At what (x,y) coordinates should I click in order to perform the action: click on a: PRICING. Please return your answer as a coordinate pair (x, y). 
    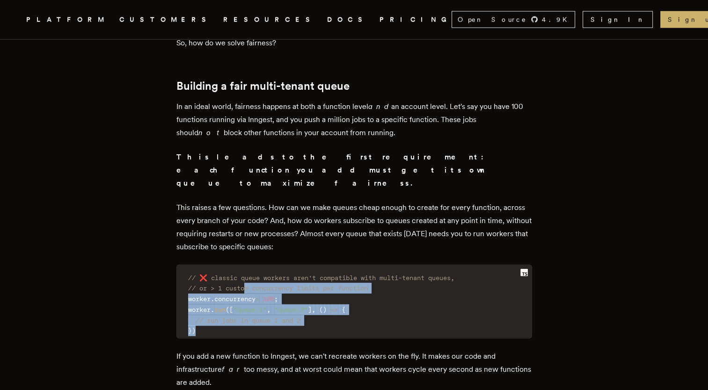
    Looking at the image, I should click on (415, 20).